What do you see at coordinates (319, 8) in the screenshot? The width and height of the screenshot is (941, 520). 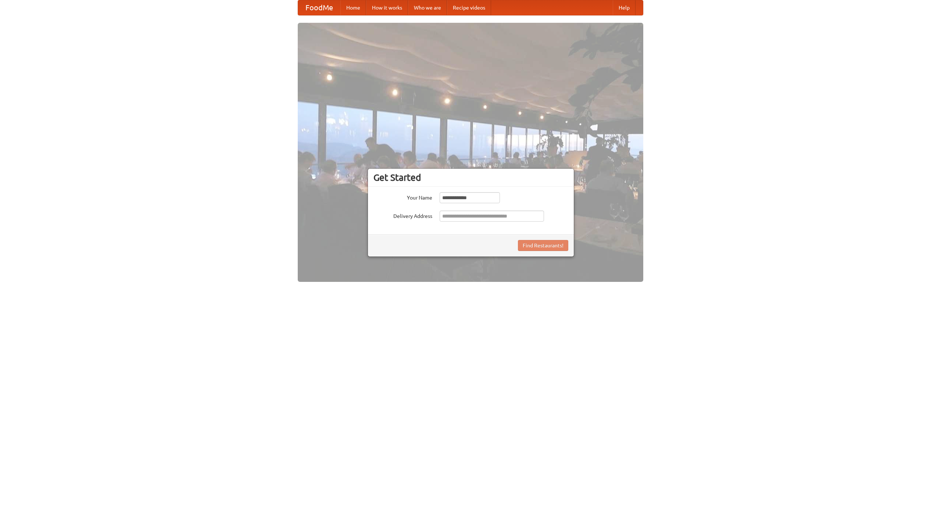 I see `a: FoodMe` at bounding box center [319, 8].